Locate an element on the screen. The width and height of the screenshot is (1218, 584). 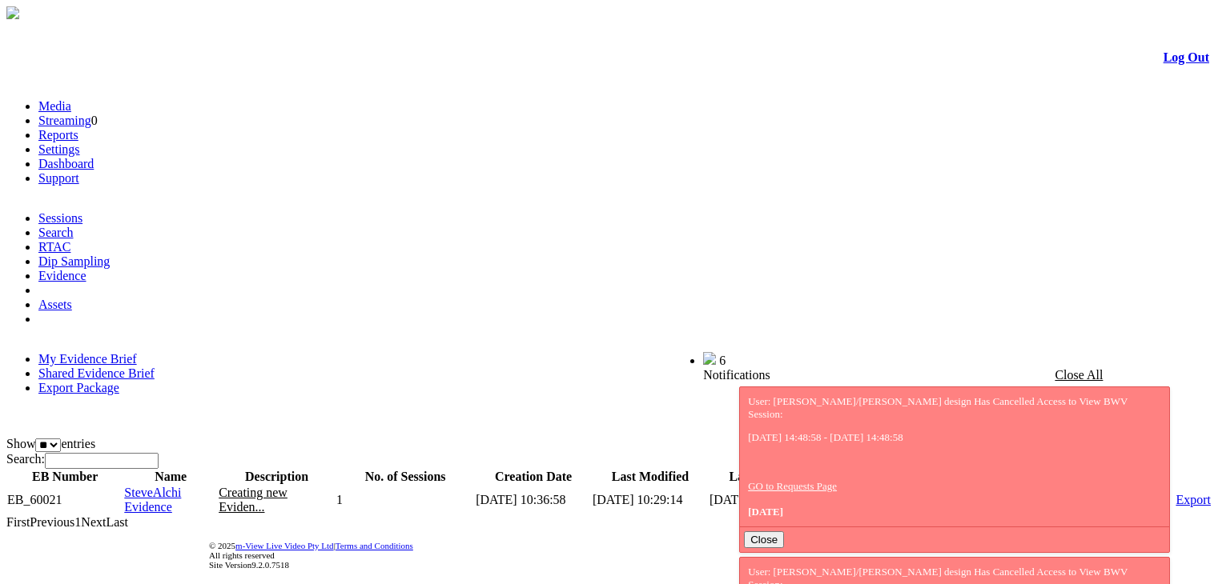
span: 9.2.0.7518 is located at coordinates (270, 565).